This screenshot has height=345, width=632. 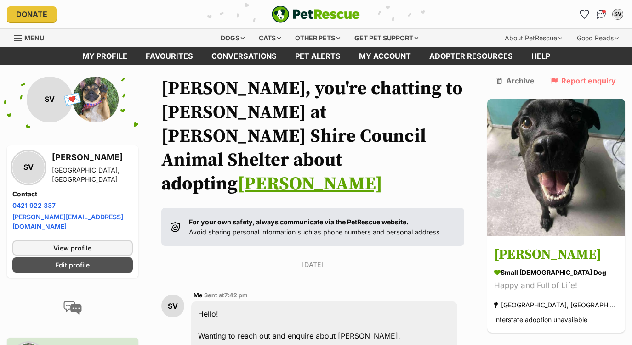 What do you see at coordinates (299, 222) in the screenshot?
I see `strong: For your own safety, always communicate via the PetRescue website.` at bounding box center [299, 222].